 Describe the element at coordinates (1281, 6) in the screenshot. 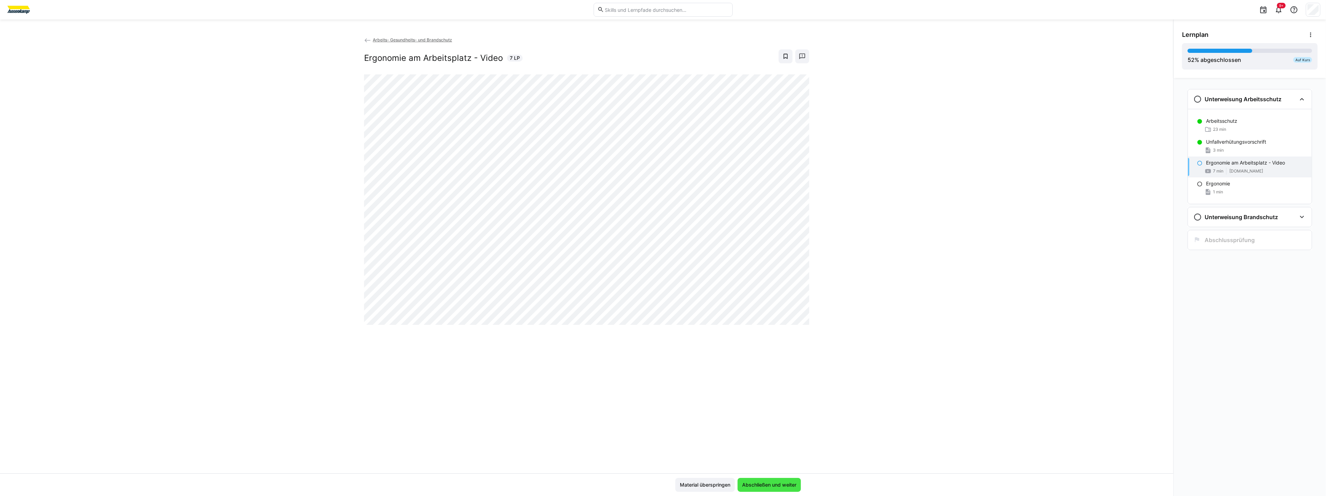

I see `span: 9+` at that location.